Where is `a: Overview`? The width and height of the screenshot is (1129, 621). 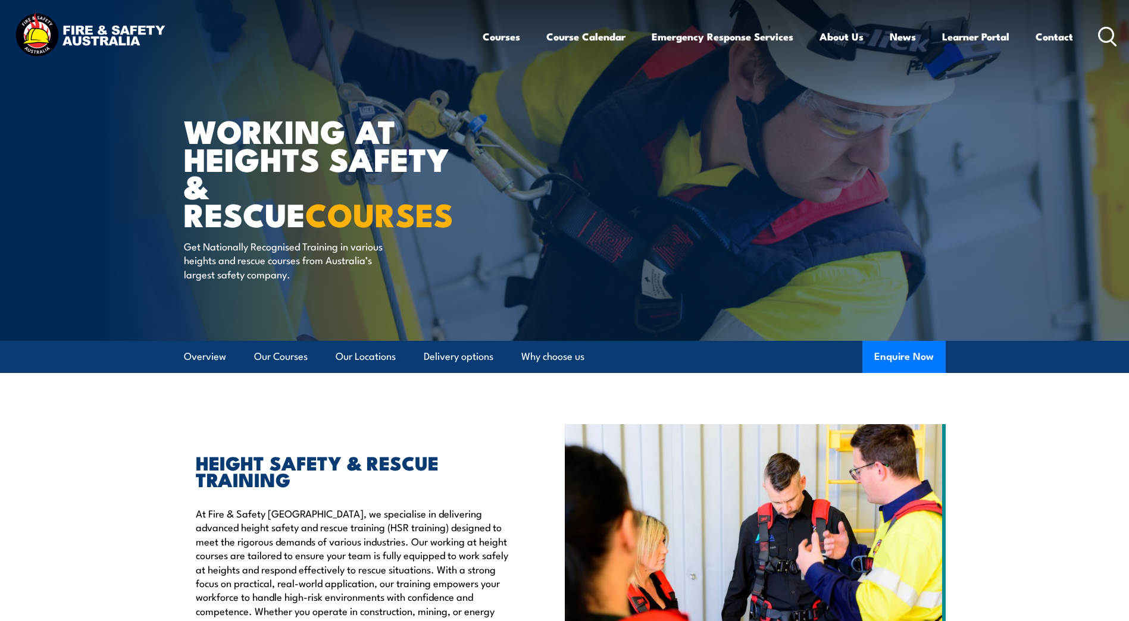
a: Overview is located at coordinates (205, 356).